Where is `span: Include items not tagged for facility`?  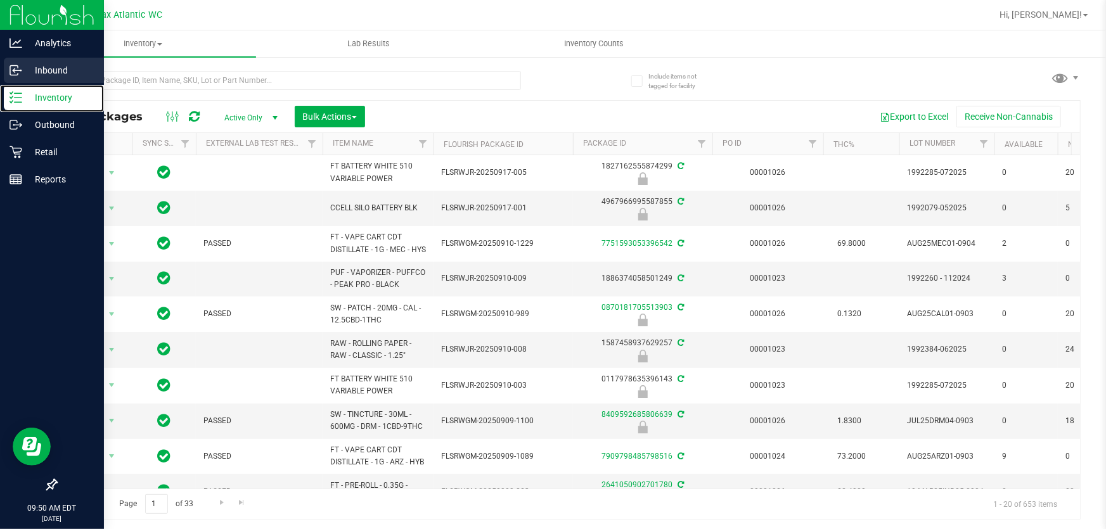
span: Include items not tagged for facility is located at coordinates (680, 81).